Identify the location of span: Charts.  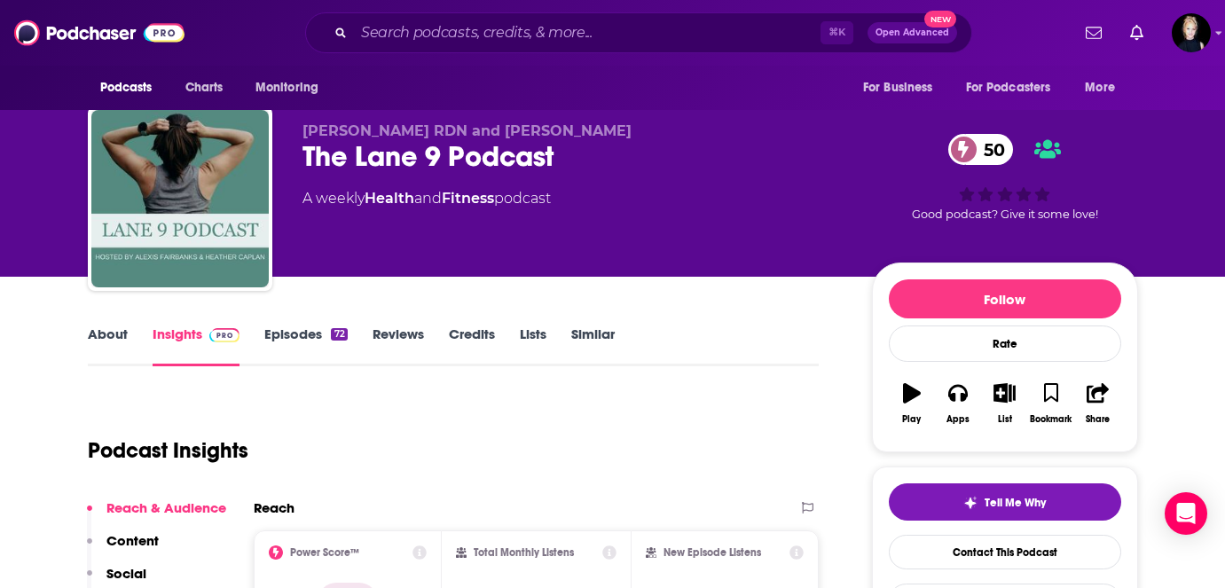
(204, 88).